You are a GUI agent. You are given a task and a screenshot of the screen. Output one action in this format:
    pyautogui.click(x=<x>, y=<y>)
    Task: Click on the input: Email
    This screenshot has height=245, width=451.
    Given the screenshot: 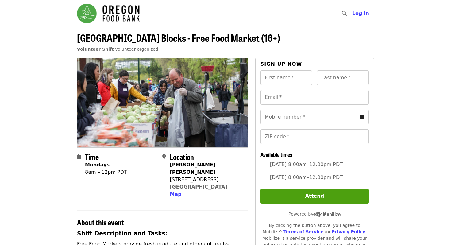 What is the action you would take?
    pyautogui.click(x=314, y=97)
    